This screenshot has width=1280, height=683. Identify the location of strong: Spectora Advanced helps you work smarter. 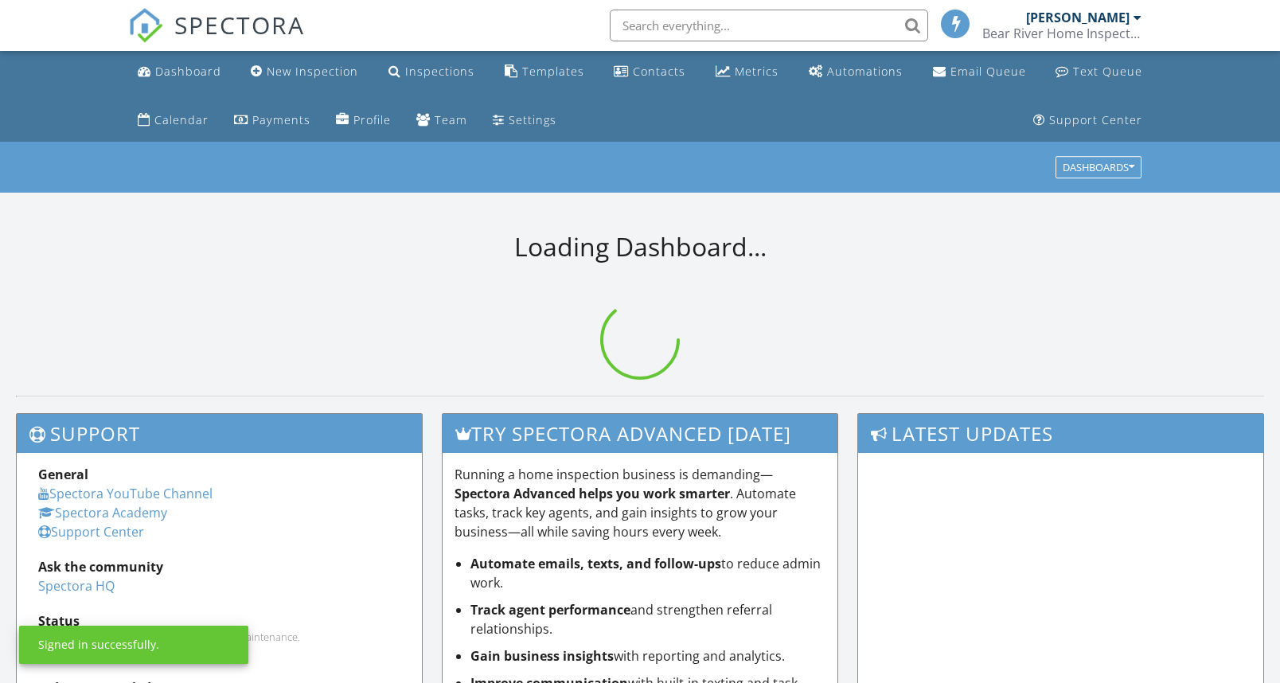
(592, 494).